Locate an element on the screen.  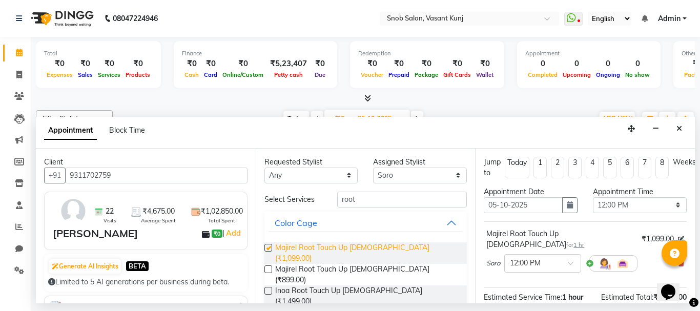
div: Requested Stylist is located at coordinates (311, 162).